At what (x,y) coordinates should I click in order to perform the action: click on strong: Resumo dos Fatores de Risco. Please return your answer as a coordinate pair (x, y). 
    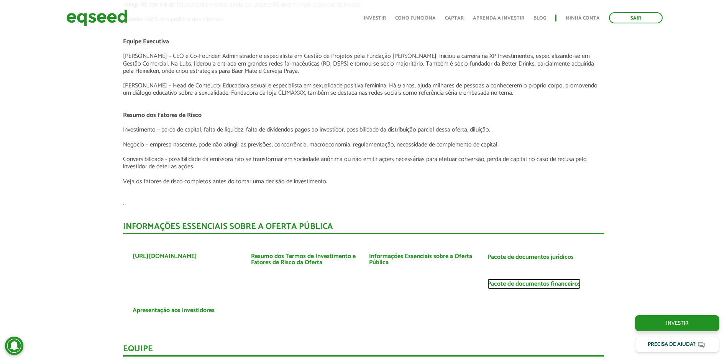
    Looking at the image, I should click on (162, 115).